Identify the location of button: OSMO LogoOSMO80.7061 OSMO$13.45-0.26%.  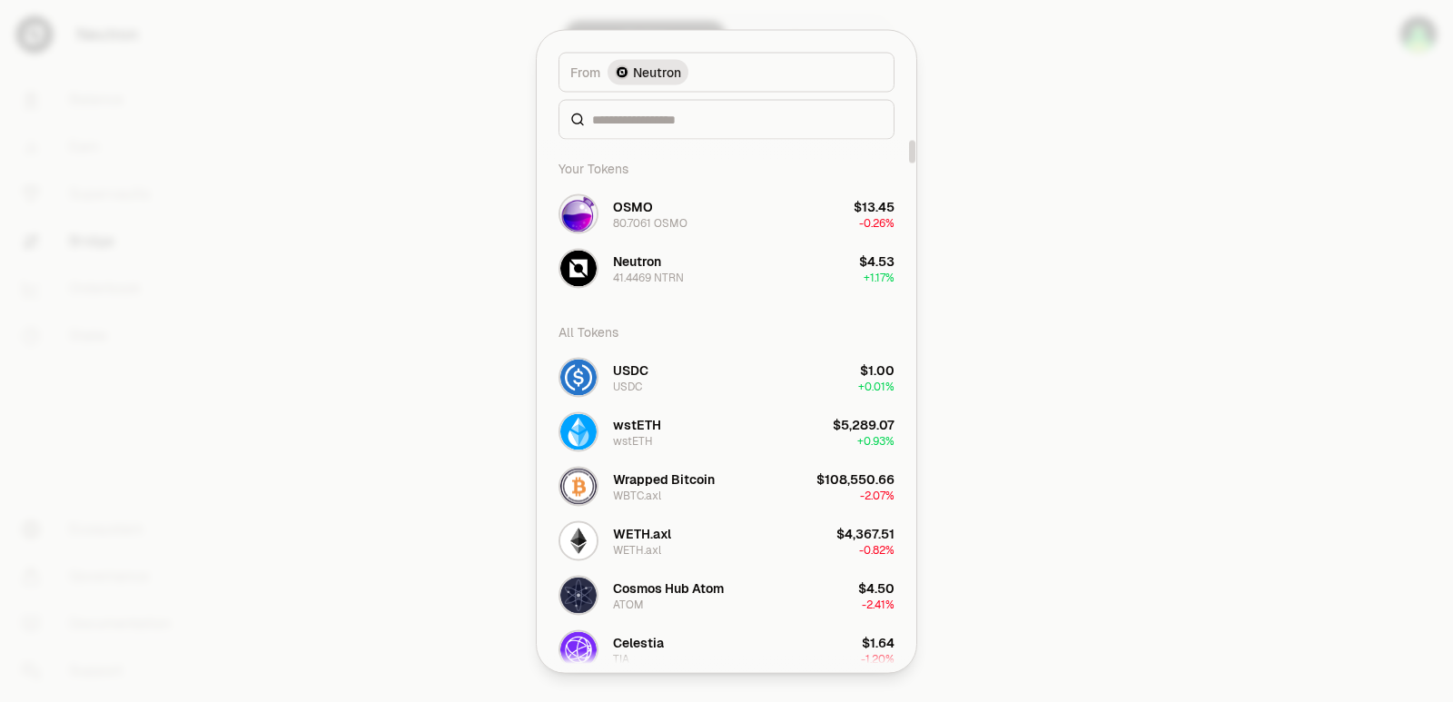
(726, 213).